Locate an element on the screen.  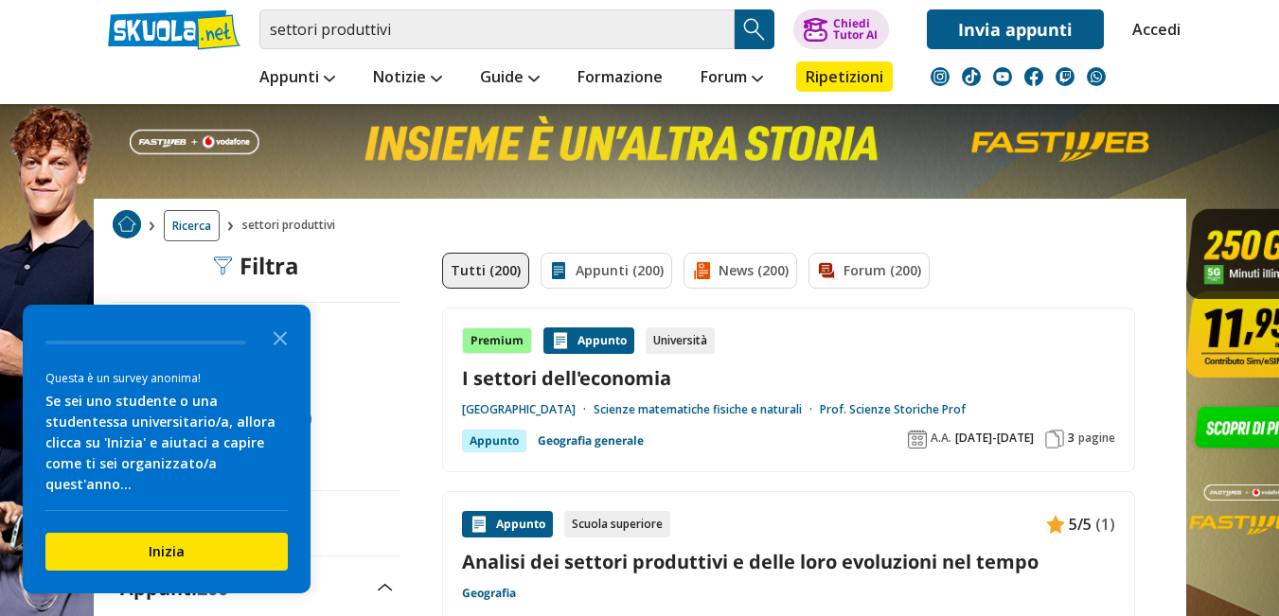
a: Scienze matematiche fisiche e naturali is located at coordinates (706, 410).